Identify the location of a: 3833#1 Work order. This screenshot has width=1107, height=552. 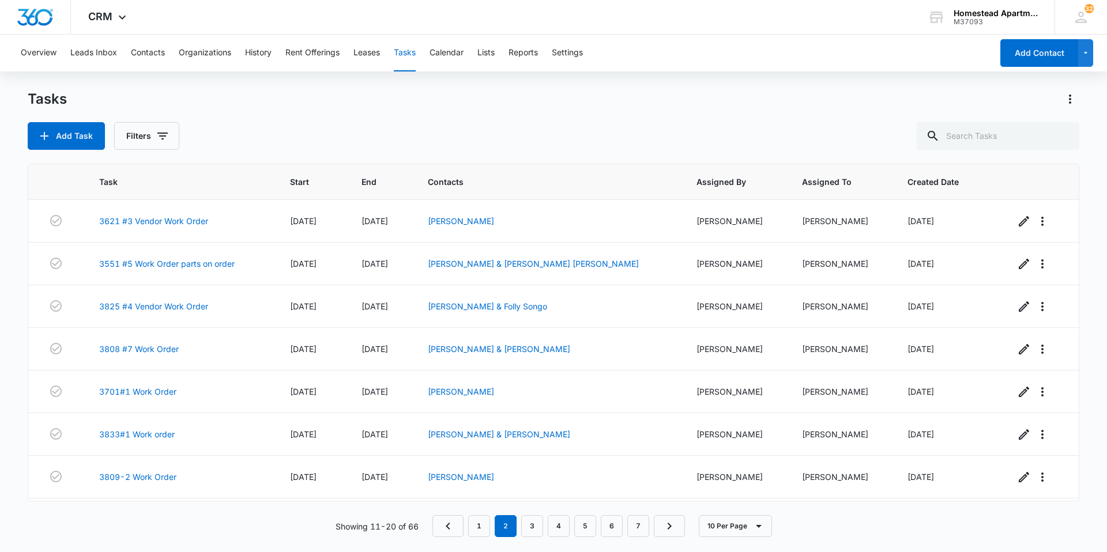
(137, 434).